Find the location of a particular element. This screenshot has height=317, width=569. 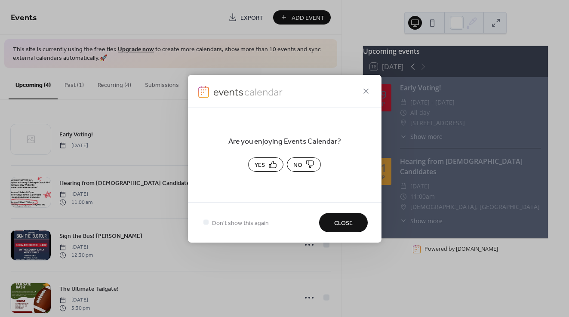

button: Close is located at coordinates (343, 222).